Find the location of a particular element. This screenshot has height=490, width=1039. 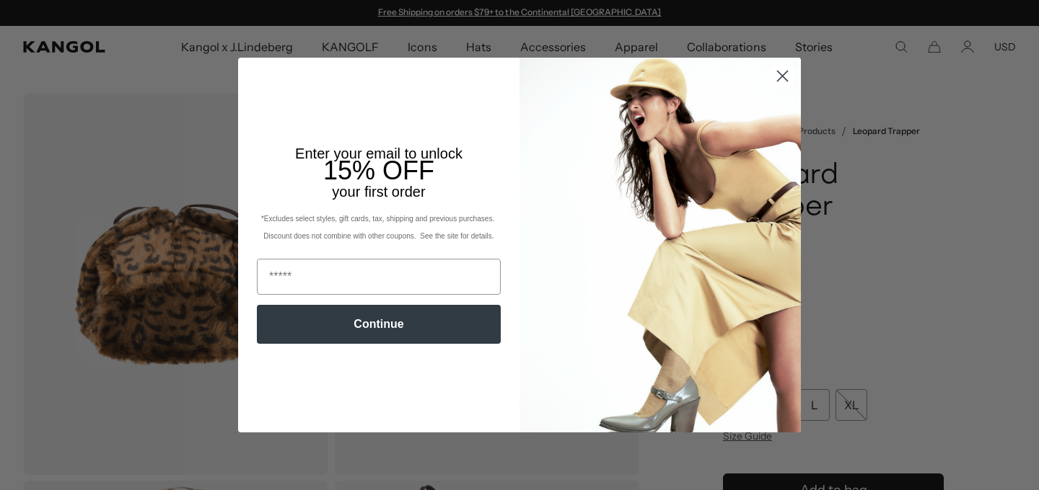

button: Close dialog is located at coordinates (782, 76).